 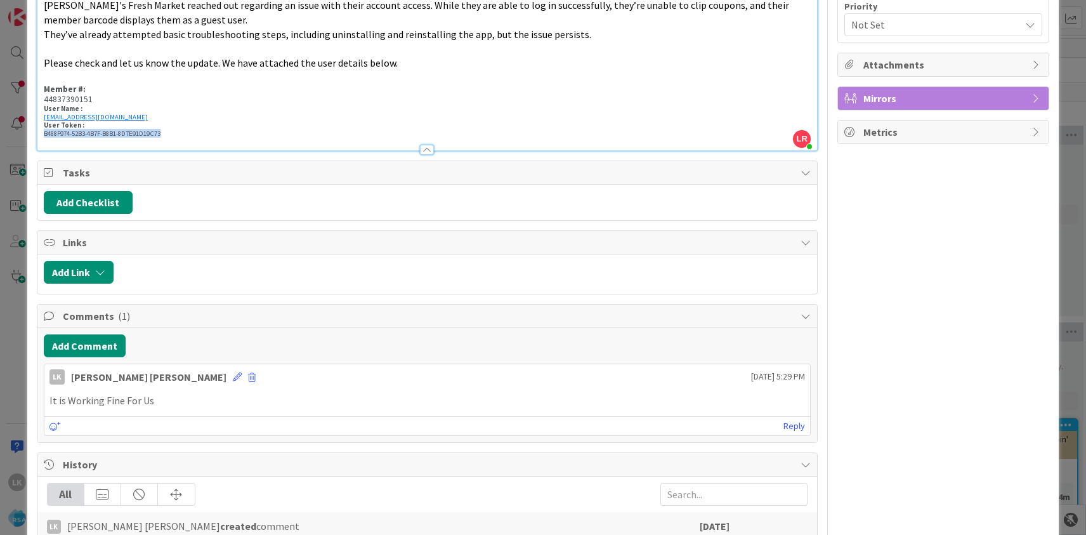 What do you see at coordinates (88, 202) in the screenshot?
I see `button: Add Checklist` at bounding box center [88, 202].